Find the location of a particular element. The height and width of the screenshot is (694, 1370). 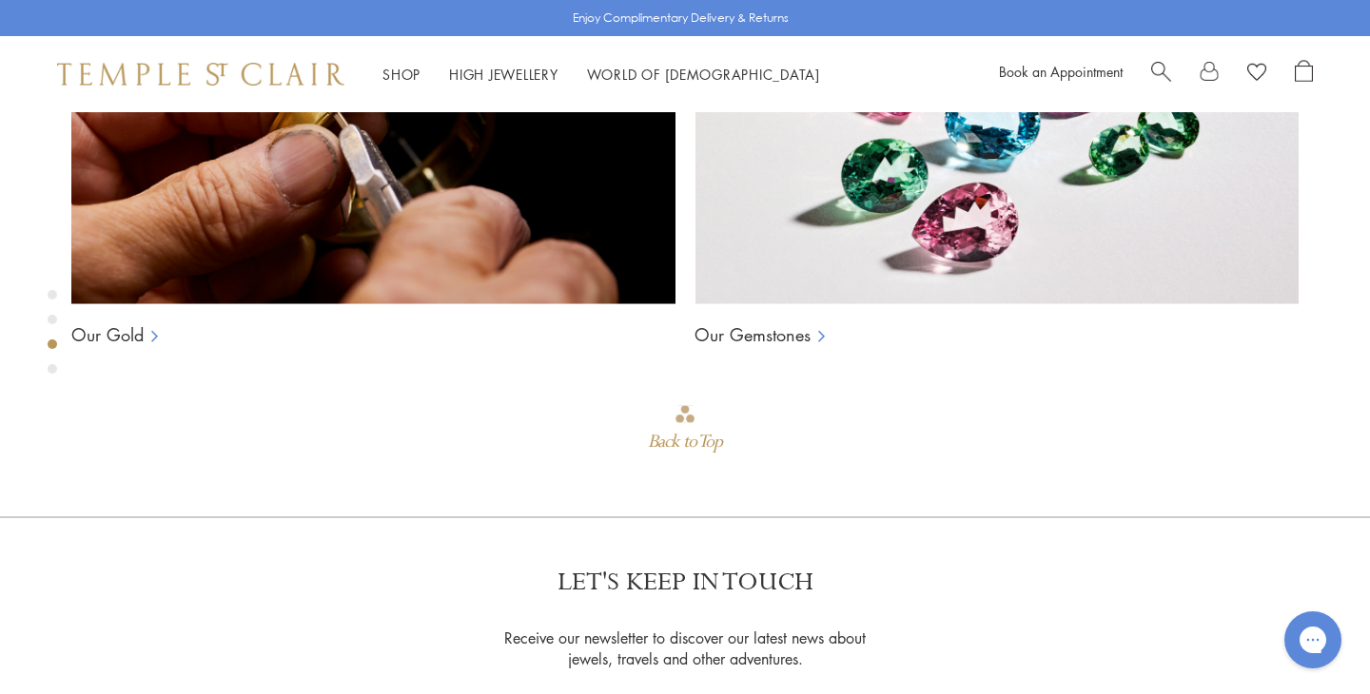

nav: Main navigation is located at coordinates (601, 74).